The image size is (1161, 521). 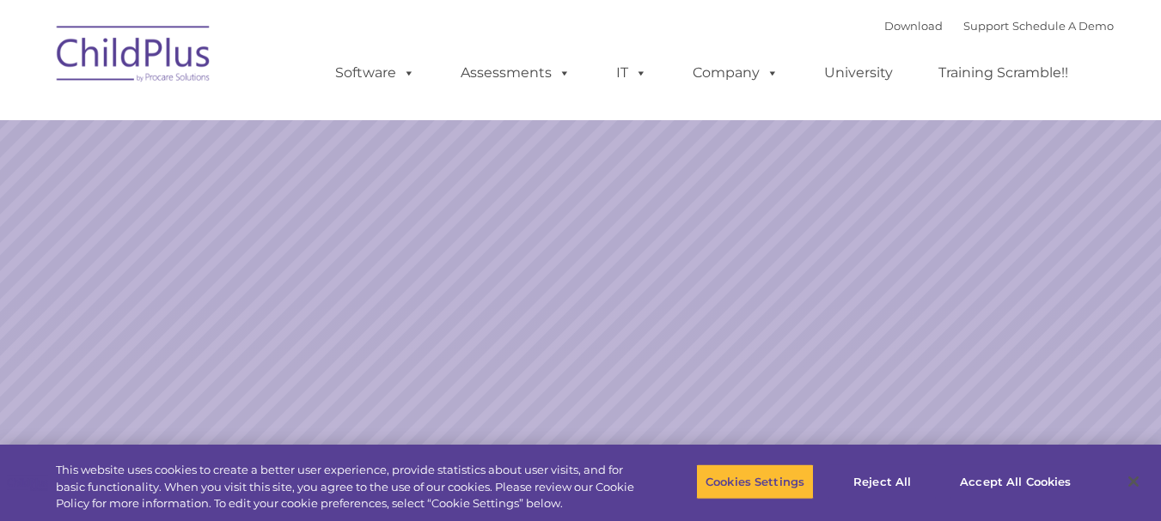 I want to click on div: This website uses cookies to create a better user experience, provide statistics about user visit..., so click(x=347, y=487).